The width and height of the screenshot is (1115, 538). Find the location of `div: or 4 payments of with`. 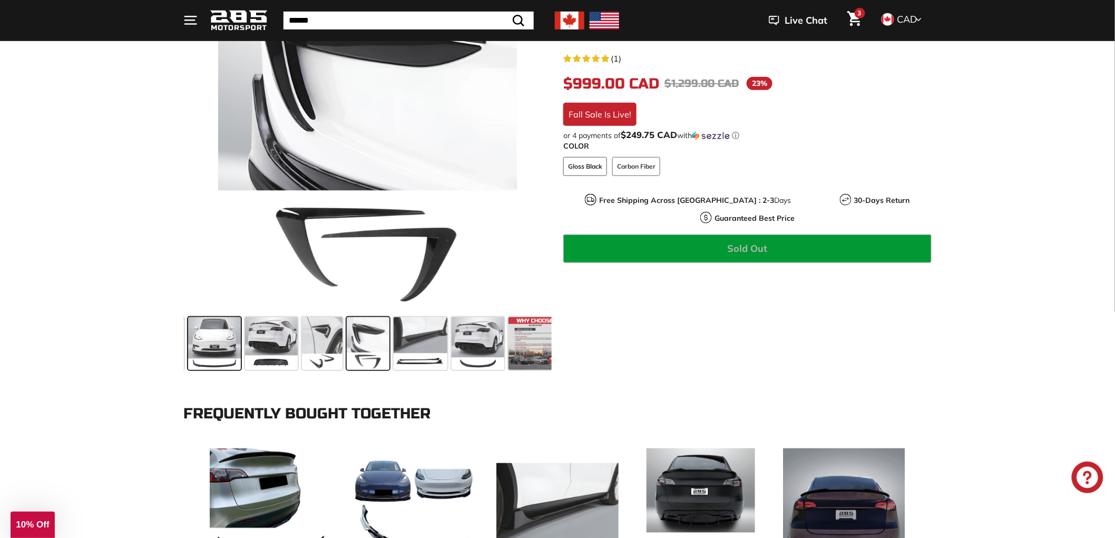

div: or 4 payments of with is located at coordinates (747, 135).